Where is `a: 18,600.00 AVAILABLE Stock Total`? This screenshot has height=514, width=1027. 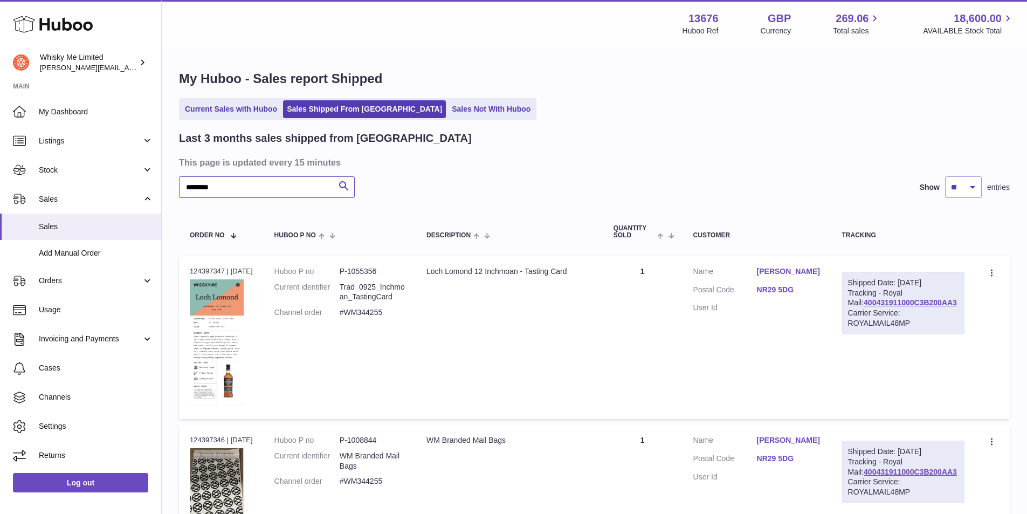
a: 18,600.00 AVAILABLE Stock Total is located at coordinates (968, 24).